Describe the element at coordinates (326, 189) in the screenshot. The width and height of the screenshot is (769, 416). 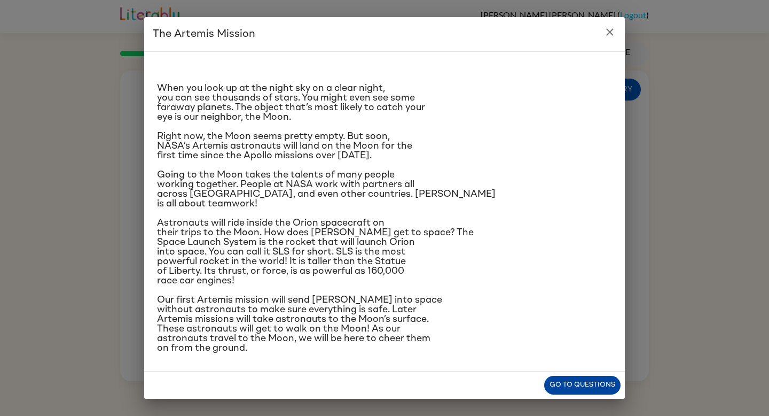
I see `span: Going to the Moon takes the talents of many people working together. People at NASA work with par...` at that location.